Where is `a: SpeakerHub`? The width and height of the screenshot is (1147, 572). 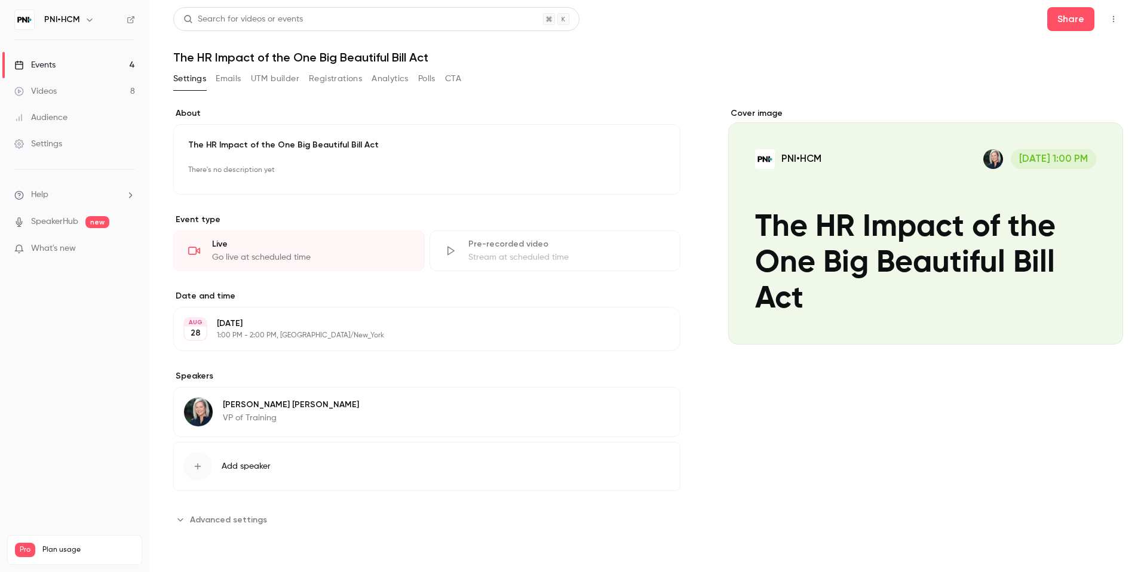
a: SpeakerHub is located at coordinates (54, 222).